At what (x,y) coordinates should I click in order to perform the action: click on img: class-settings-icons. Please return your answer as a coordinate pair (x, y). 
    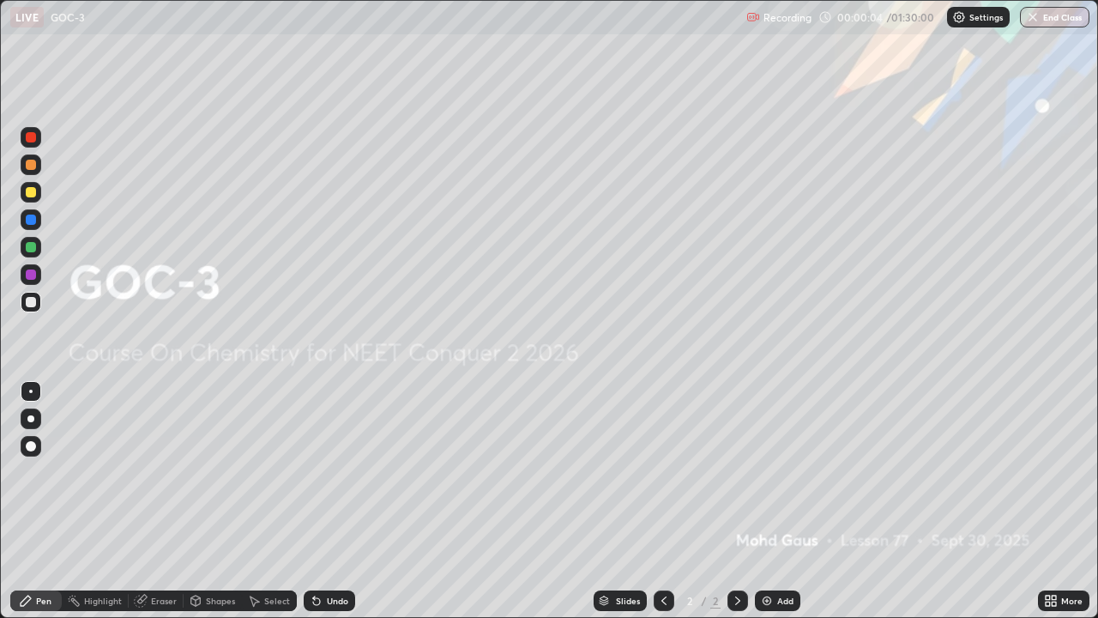
    Looking at the image, I should click on (959, 17).